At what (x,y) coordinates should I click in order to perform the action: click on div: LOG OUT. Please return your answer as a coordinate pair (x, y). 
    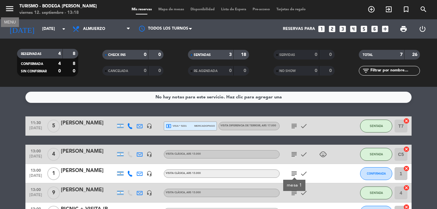
    Looking at the image, I should click on (423, 29).